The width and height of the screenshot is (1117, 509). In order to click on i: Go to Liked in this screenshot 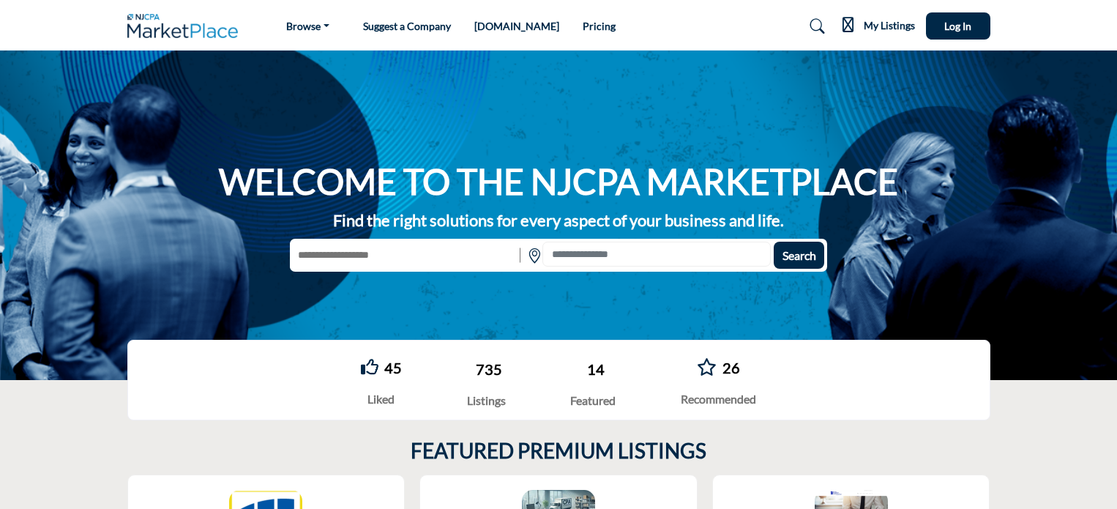, I will do `click(370, 367)`.